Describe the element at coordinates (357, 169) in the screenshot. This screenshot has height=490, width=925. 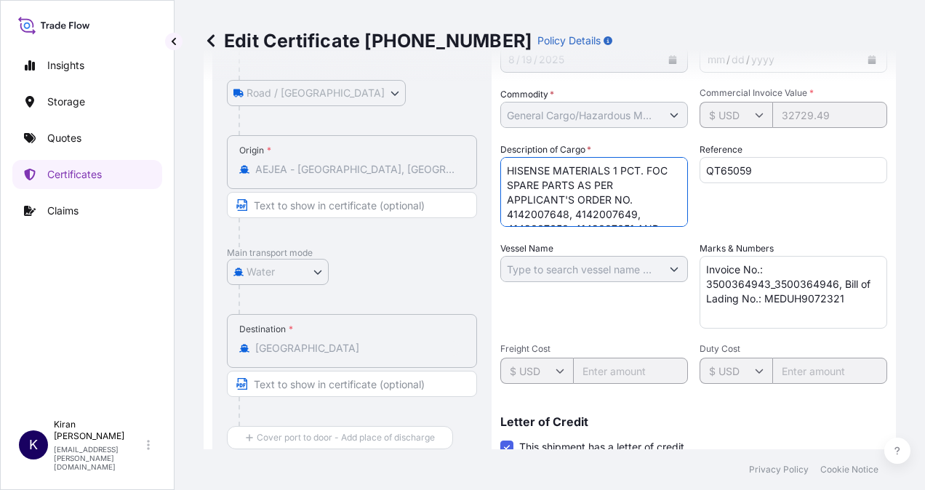
I see `input: Origin` at that location.